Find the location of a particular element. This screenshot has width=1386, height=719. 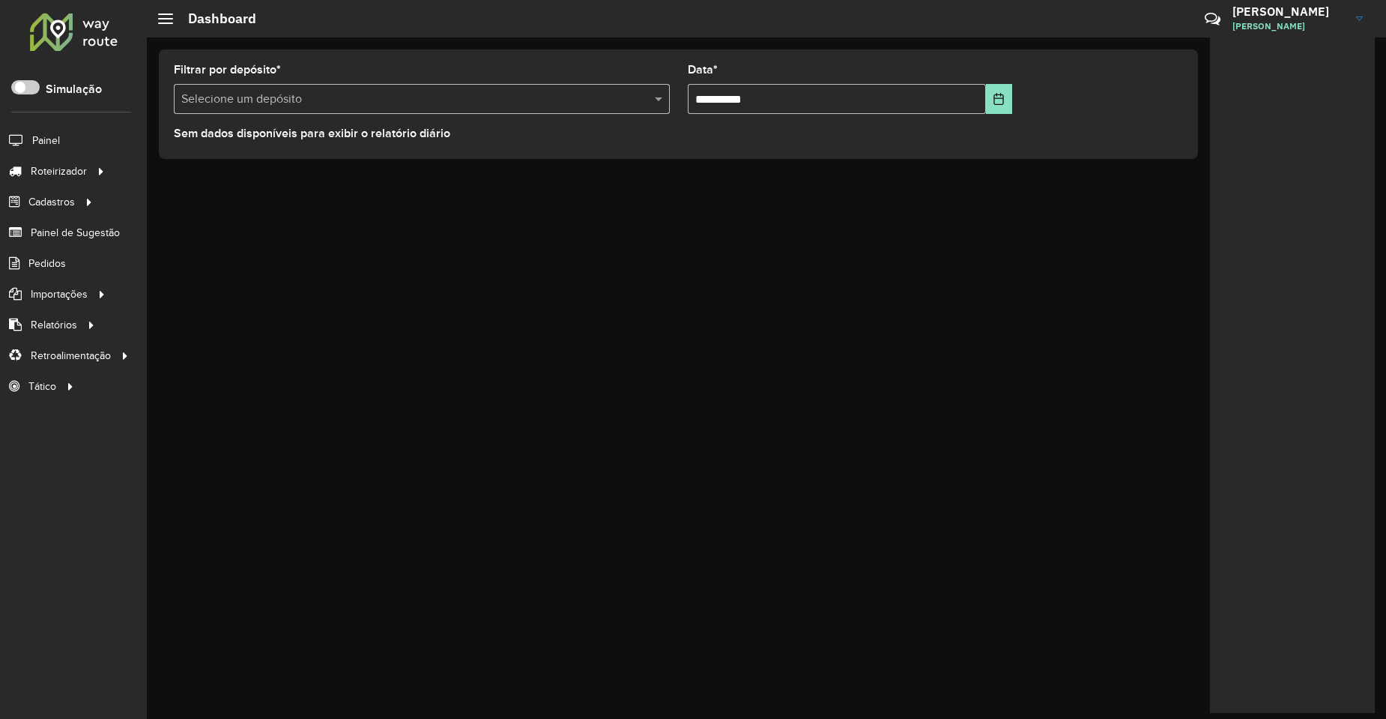

span: Importações is located at coordinates (59, 294).